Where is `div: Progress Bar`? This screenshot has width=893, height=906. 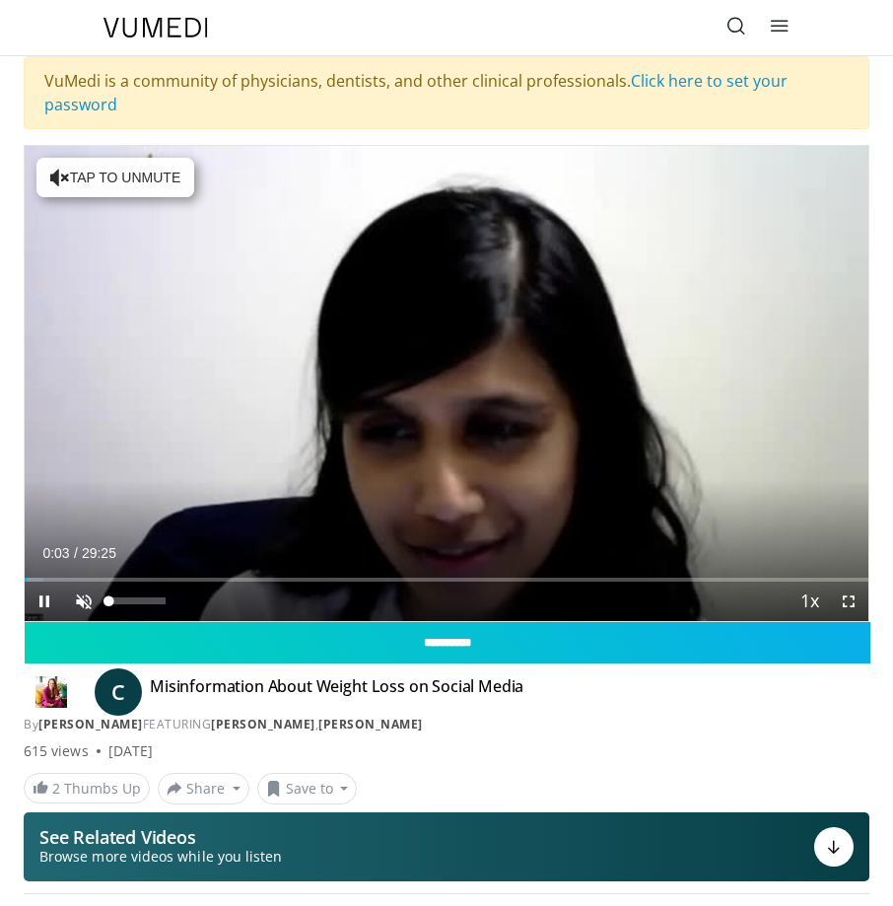 div: Progress Bar is located at coordinates (446, 579).